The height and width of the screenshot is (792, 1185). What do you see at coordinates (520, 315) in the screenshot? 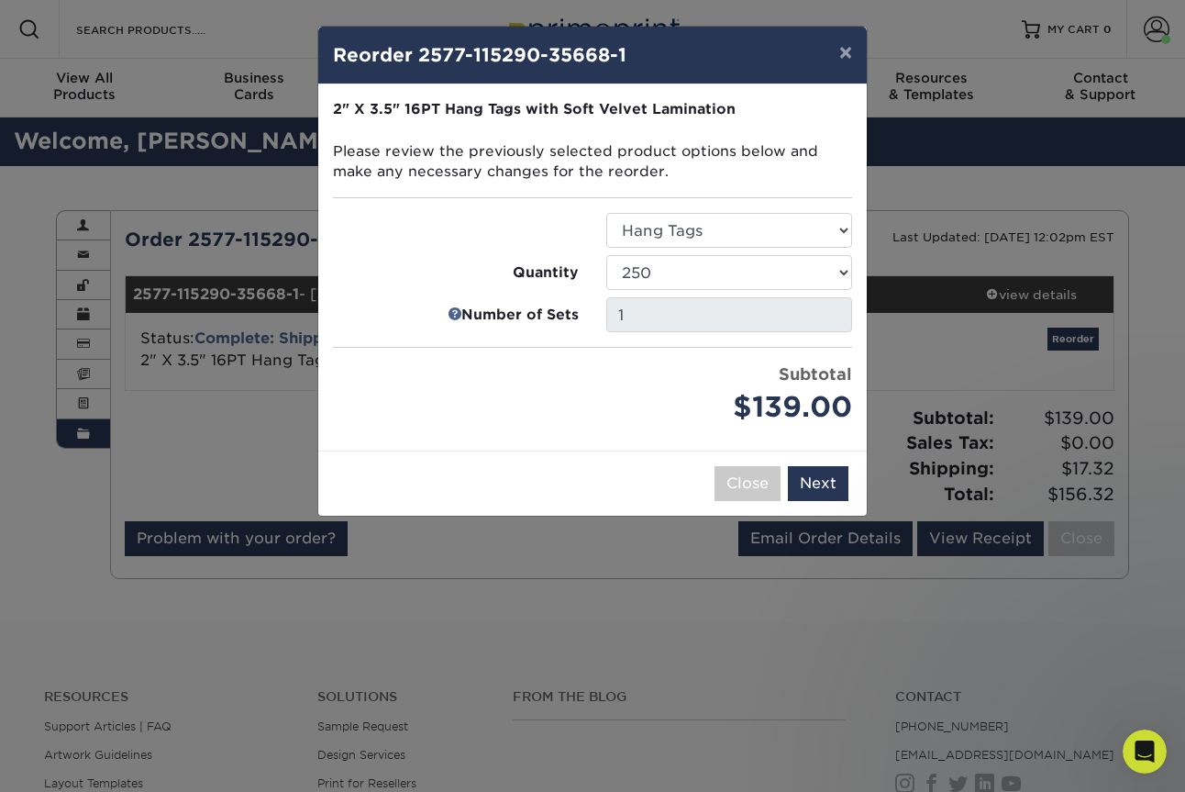
I see `strong: Number of Sets` at bounding box center [520, 315].